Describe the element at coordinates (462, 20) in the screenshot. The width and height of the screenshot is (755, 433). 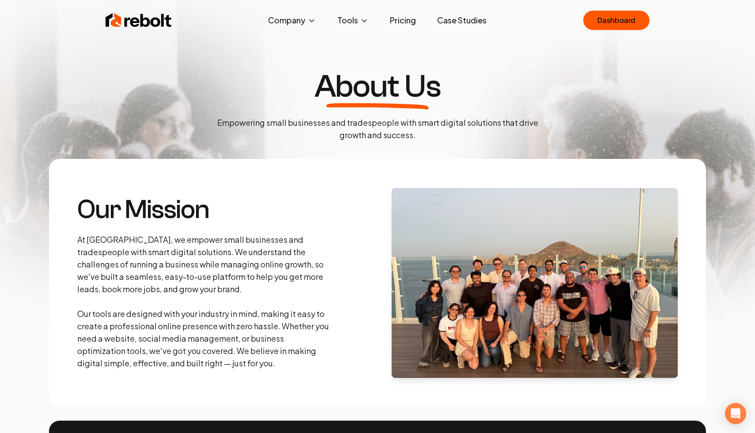
I see `a: Case Studies` at that location.